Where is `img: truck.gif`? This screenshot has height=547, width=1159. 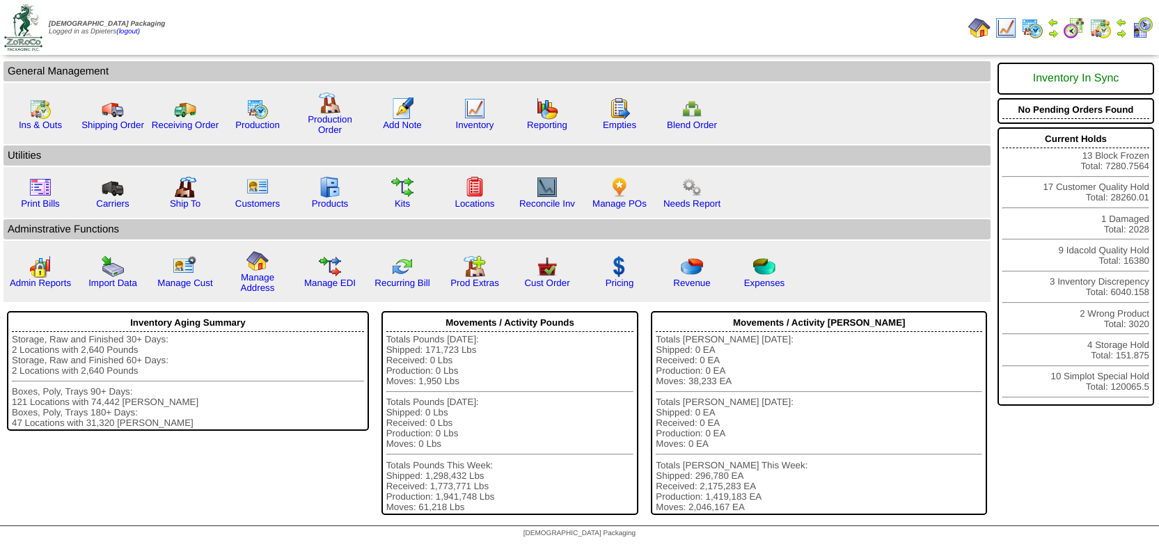 img: truck.gif is located at coordinates (113, 109).